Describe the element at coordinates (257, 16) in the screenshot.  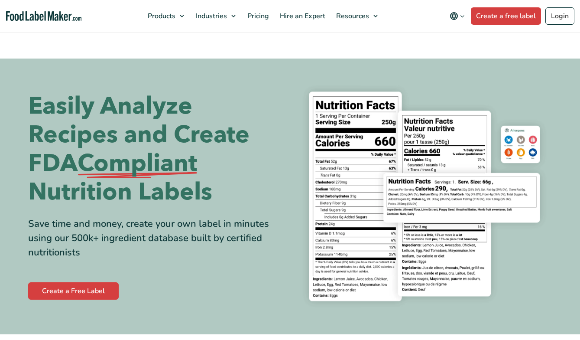
I see `span: Pricing` at that location.